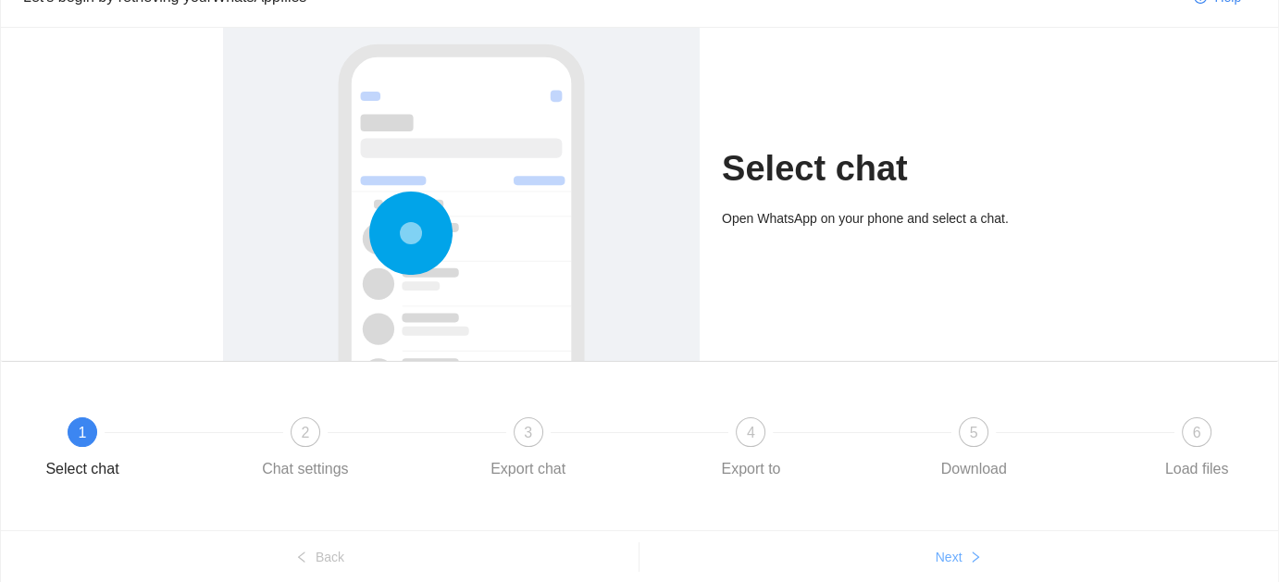 The height and width of the screenshot is (582, 1279). I want to click on div: 4Export to, so click(808, 451).